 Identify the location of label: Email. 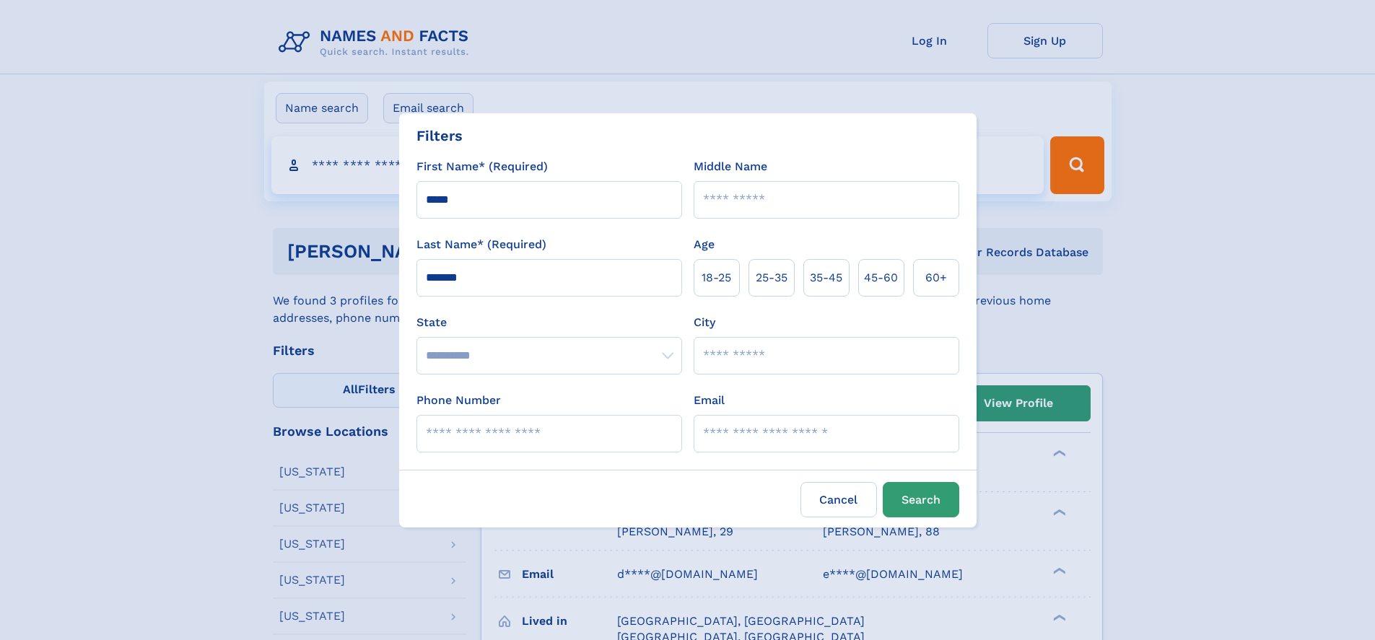
(709, 401).